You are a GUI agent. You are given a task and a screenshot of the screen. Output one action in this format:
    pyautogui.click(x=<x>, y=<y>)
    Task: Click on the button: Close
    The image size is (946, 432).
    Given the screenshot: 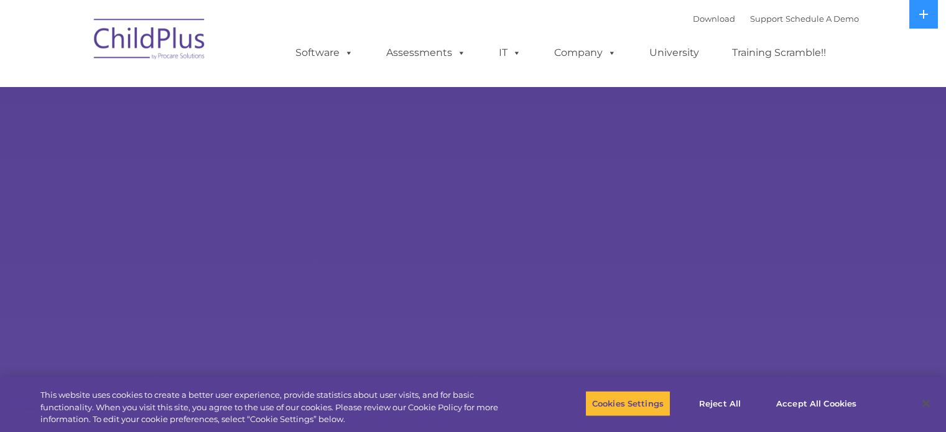 What is the action you would take?
    pyautogui.click(x=926, y=404)
    